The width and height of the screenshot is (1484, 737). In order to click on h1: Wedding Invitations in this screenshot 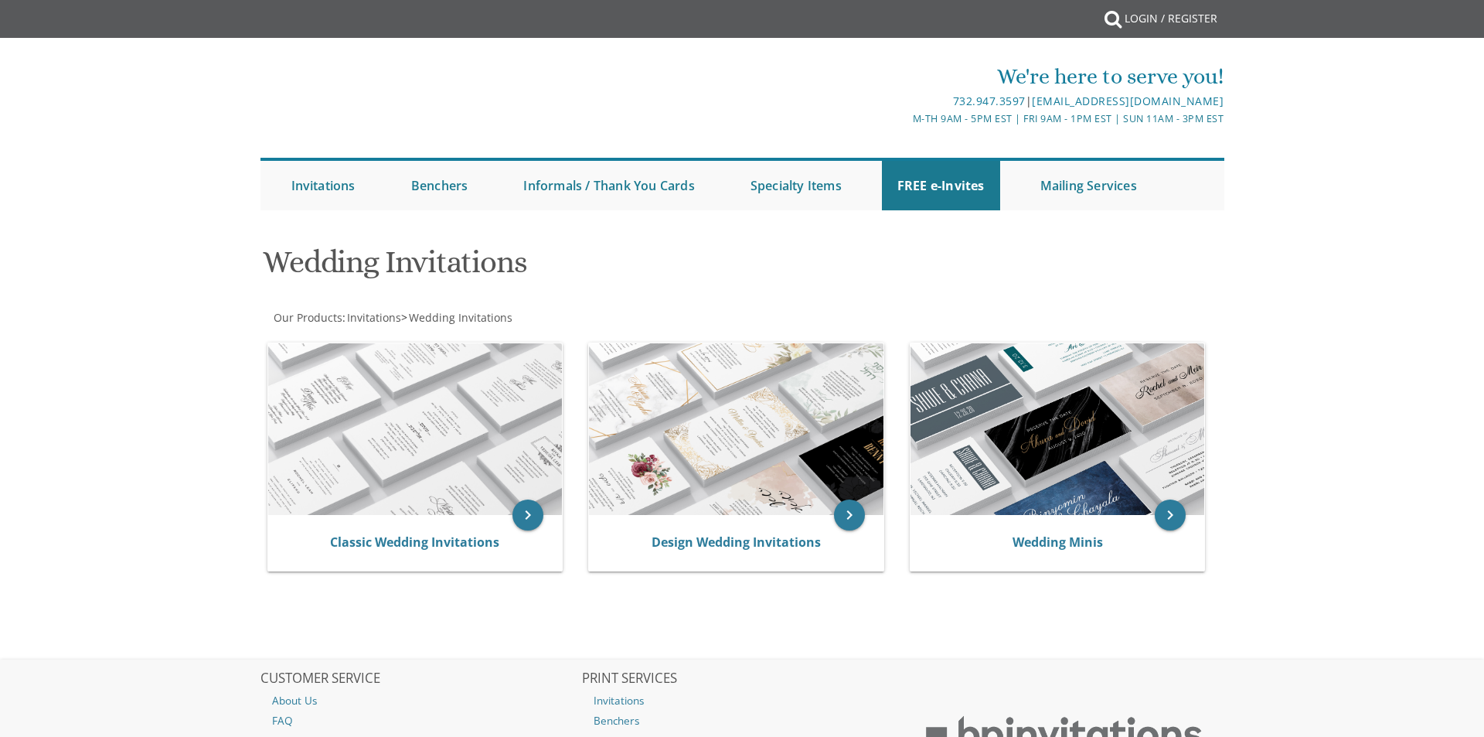, I will do `click(578, 267)`.